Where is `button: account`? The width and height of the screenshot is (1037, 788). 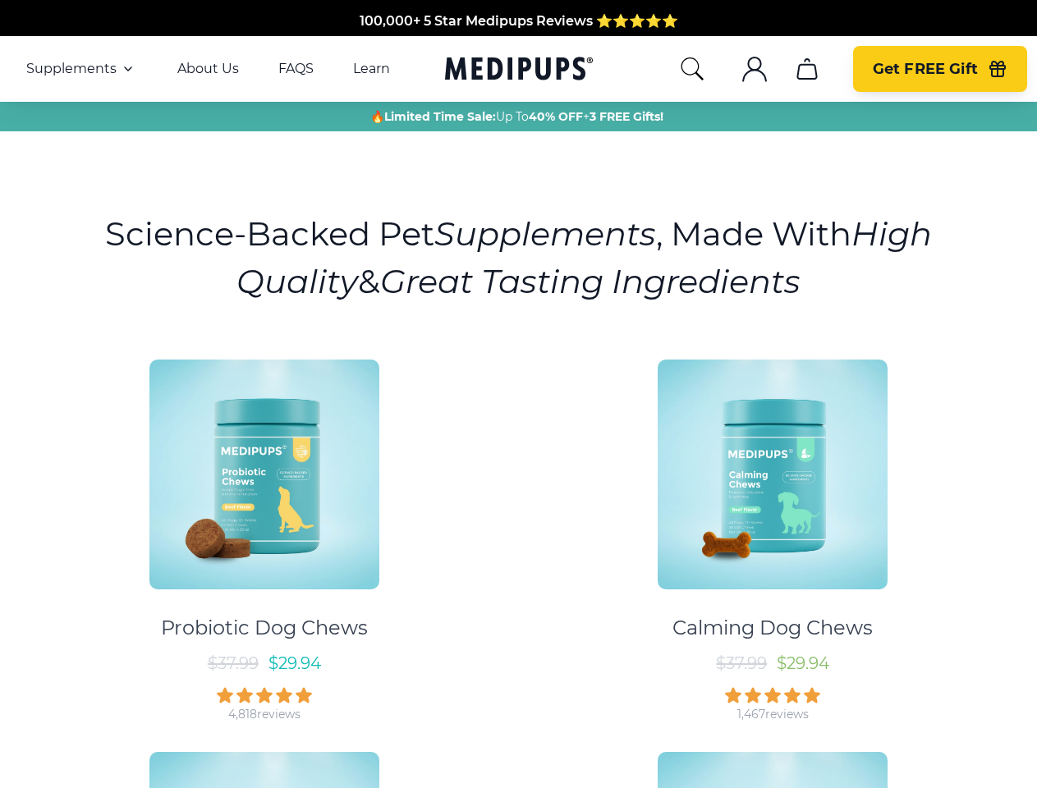 button: account is located at coordinates (755, 69).